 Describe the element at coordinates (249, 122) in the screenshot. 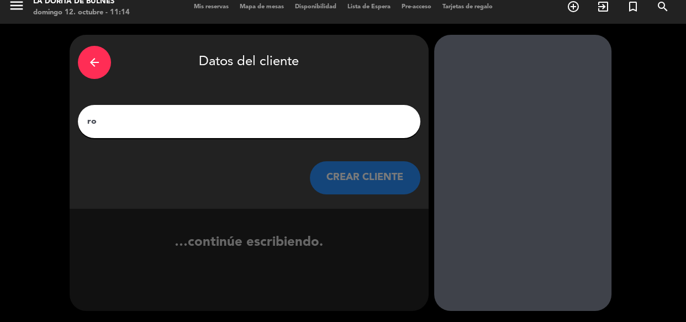

I see `input: Escriba nombre, correo electrónico o número de teléfono...` at that location.